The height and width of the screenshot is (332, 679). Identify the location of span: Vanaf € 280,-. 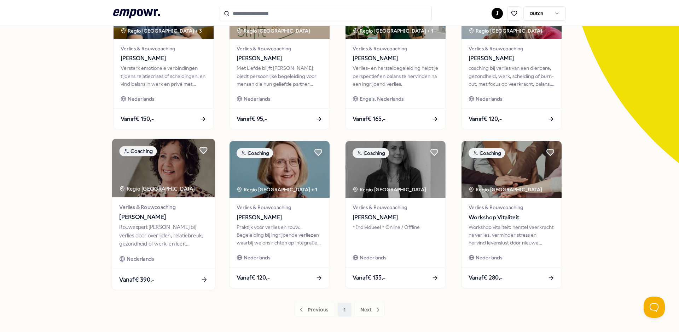
(486, 277).